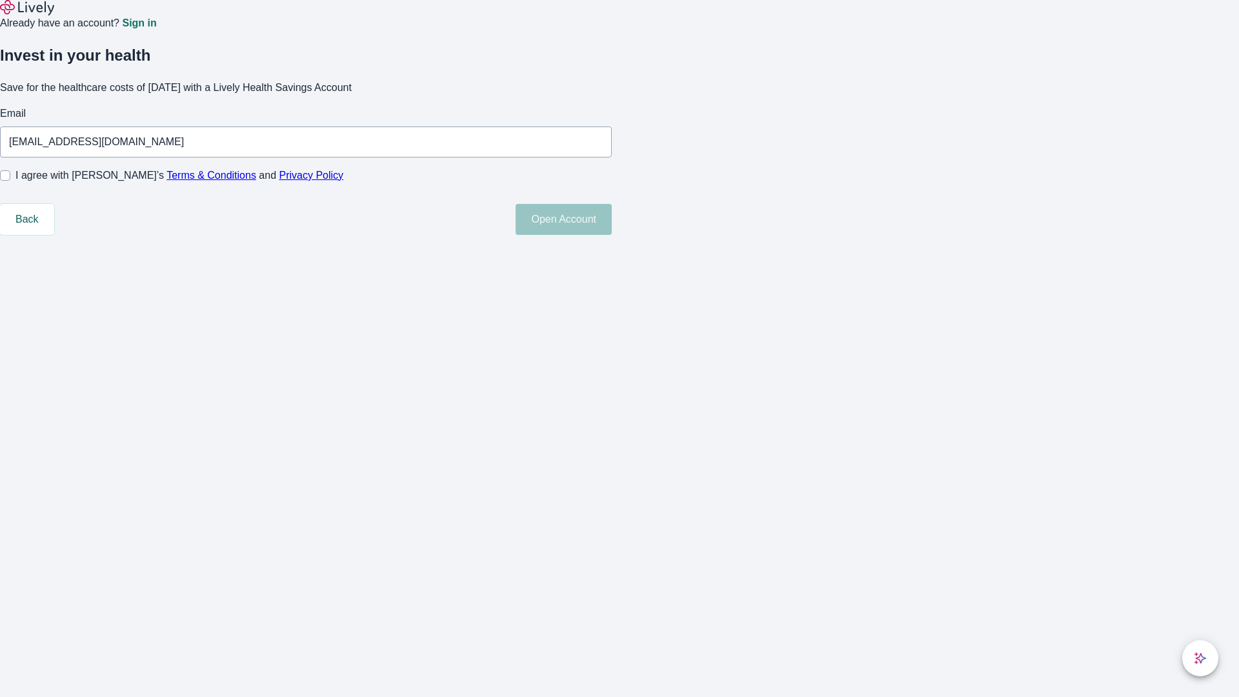  I want to click on a: Privacy Policy, so click(312, 175).